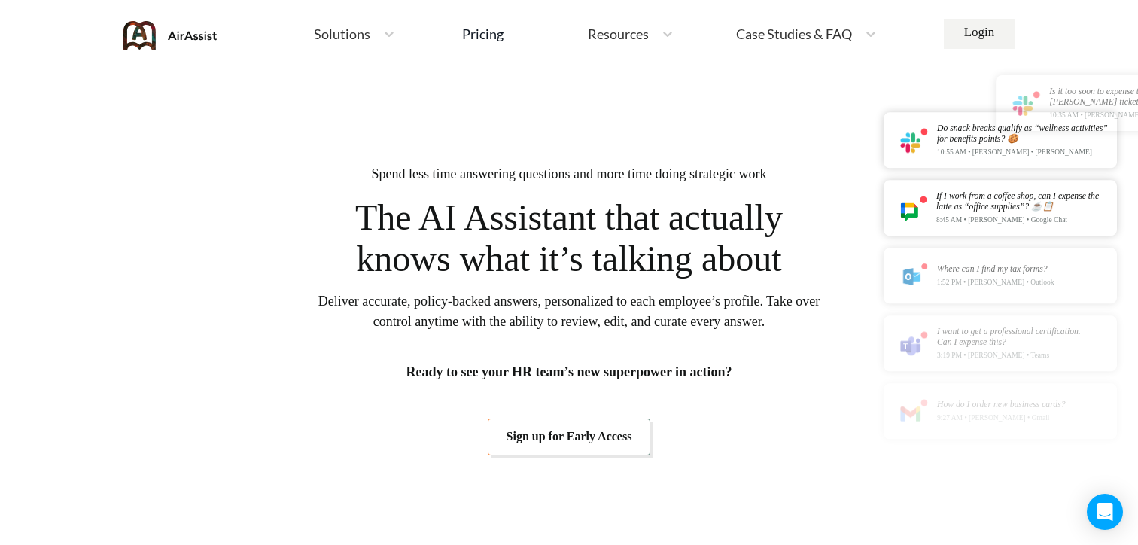 This screenshot has height=545, width=1138. I want to click on a: Login, so click(979, 34).